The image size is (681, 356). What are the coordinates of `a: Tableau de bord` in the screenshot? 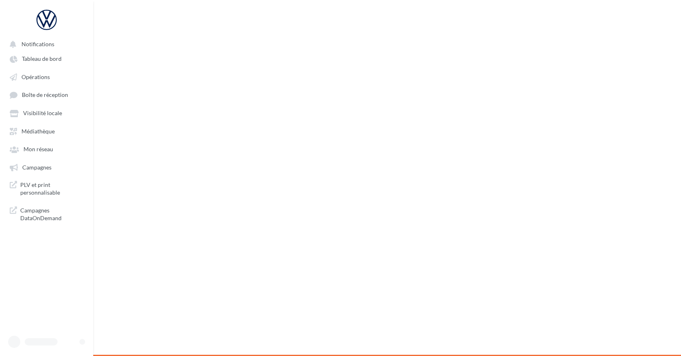 It's located at (47, 58).